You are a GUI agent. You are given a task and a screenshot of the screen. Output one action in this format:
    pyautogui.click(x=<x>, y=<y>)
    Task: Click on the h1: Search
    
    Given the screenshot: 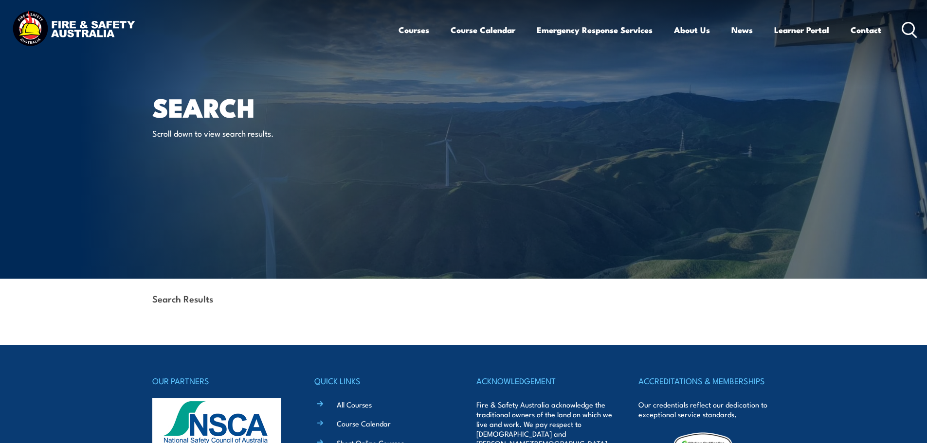 What is the action you would take?
    pyautogui.click(x=272, y=107)
    